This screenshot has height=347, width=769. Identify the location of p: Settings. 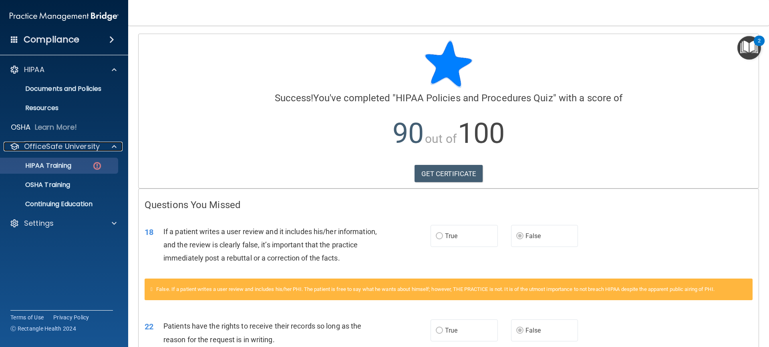
(39, 223).